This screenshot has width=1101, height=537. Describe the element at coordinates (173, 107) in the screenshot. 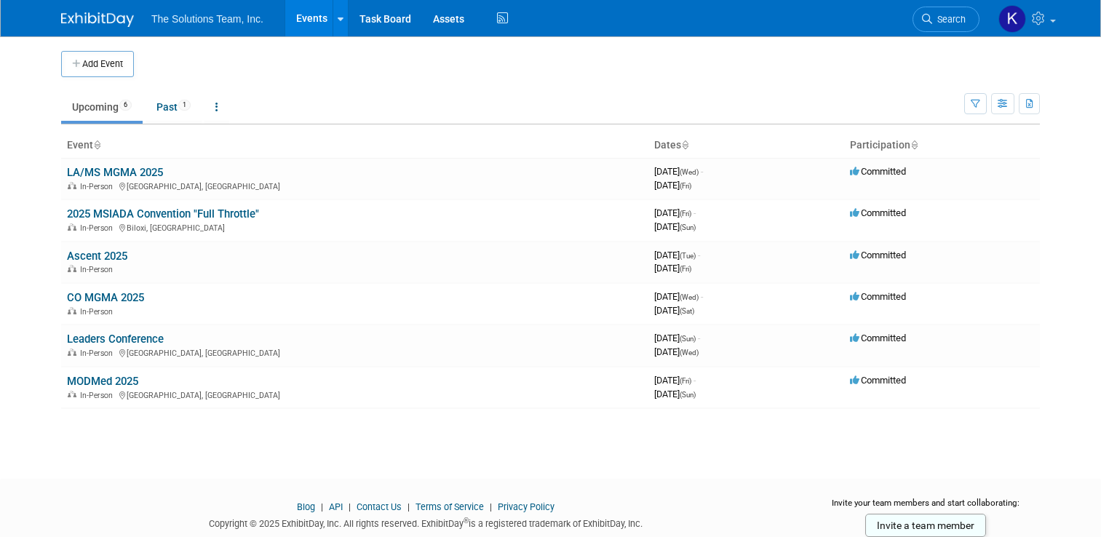

I see `a: Past1` at that location.